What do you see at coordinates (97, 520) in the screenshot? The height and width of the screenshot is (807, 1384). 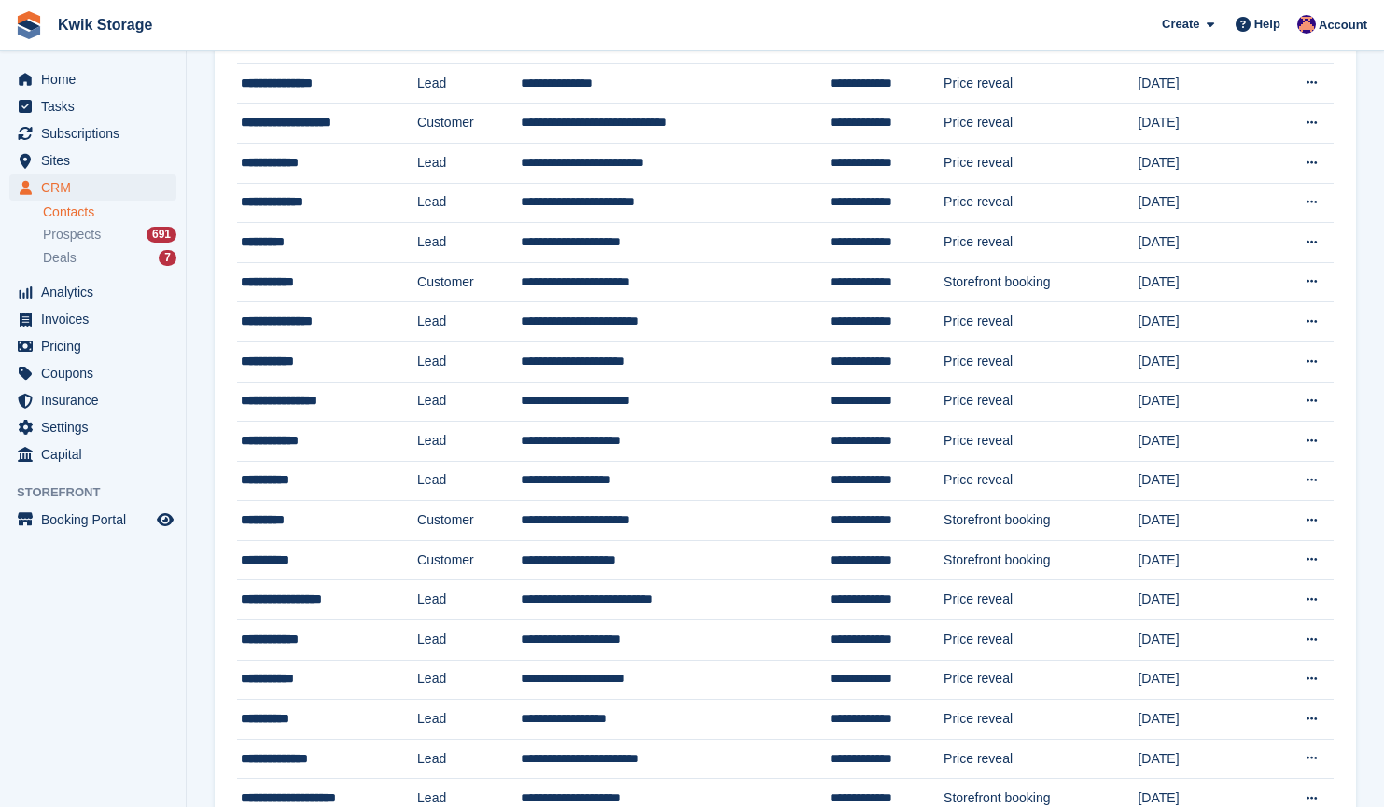 I see `span: Booking Portal` at bounding box center [97, 520].